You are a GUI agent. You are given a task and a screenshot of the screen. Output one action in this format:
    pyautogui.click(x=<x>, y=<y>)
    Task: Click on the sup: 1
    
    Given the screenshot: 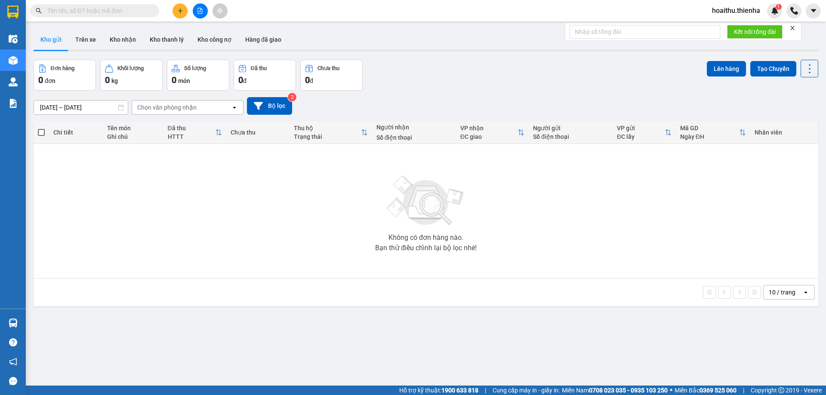 What is the action you would take?
    pyautogui.click(x=778, y=7)
    